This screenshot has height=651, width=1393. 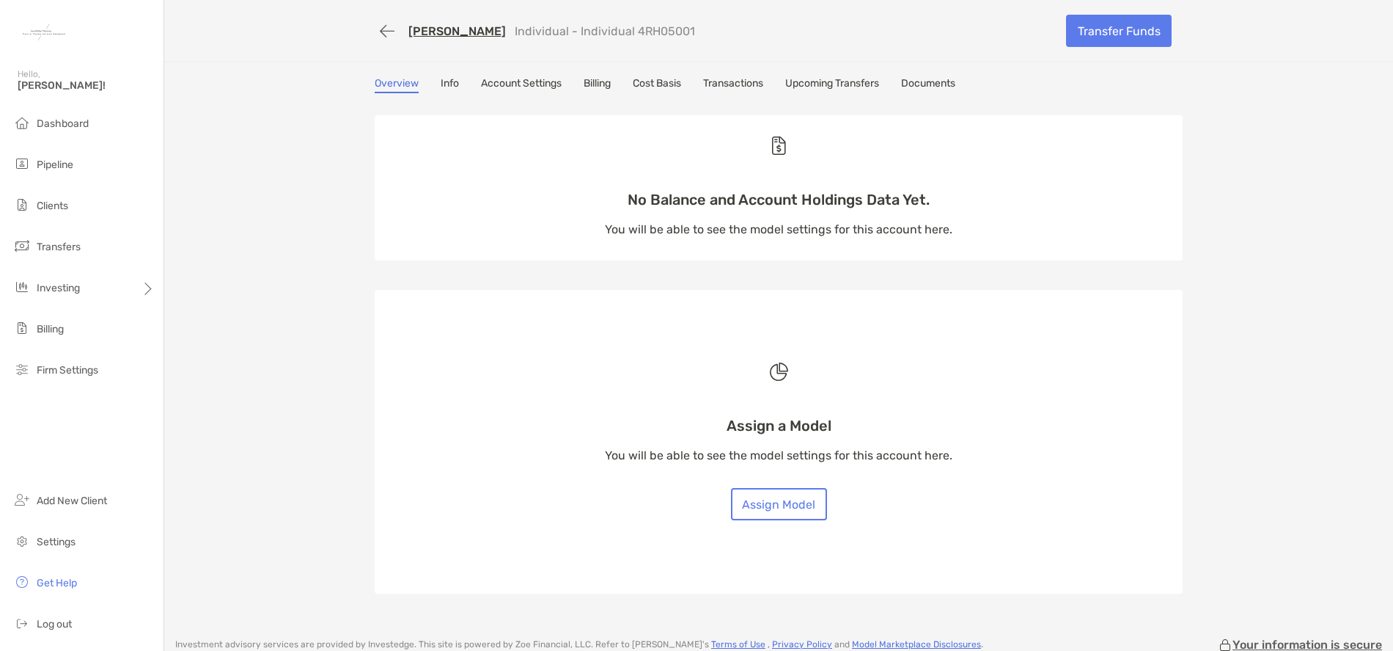 I want to click on img: add_new_client icon, so click(x=22, y=499).